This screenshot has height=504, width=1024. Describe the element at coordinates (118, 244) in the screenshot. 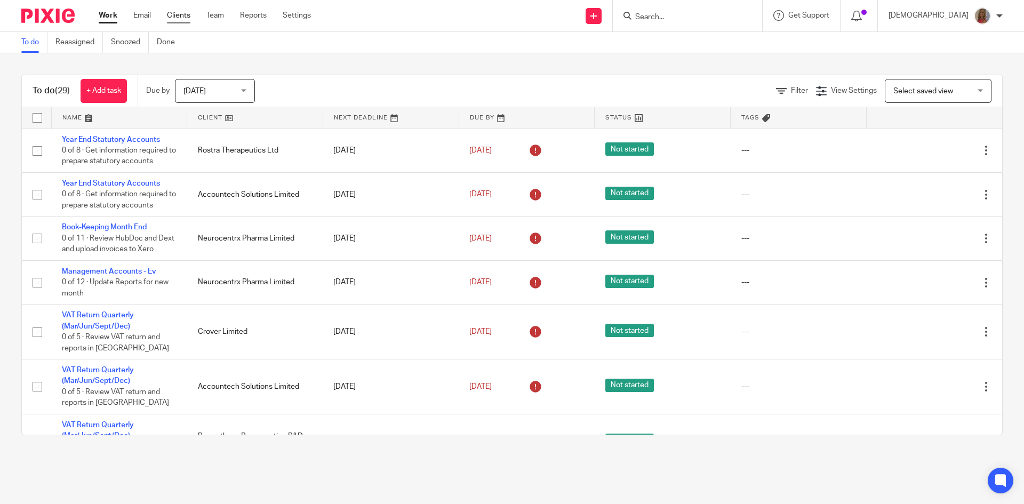

I see `span: 0 of 11 · Review HubDoc and Dext and upload invoices to Xero` at that location.